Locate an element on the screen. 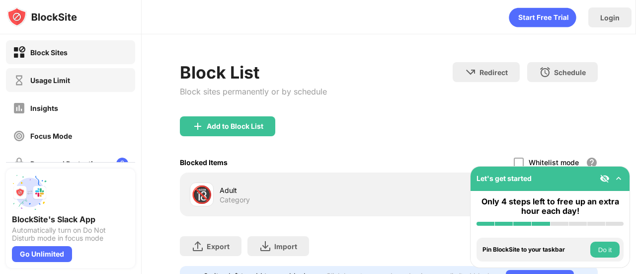 The width and height of the screenshot is (636, 274). div: BlockSite's Slack App is located at coordinates (71, 219).